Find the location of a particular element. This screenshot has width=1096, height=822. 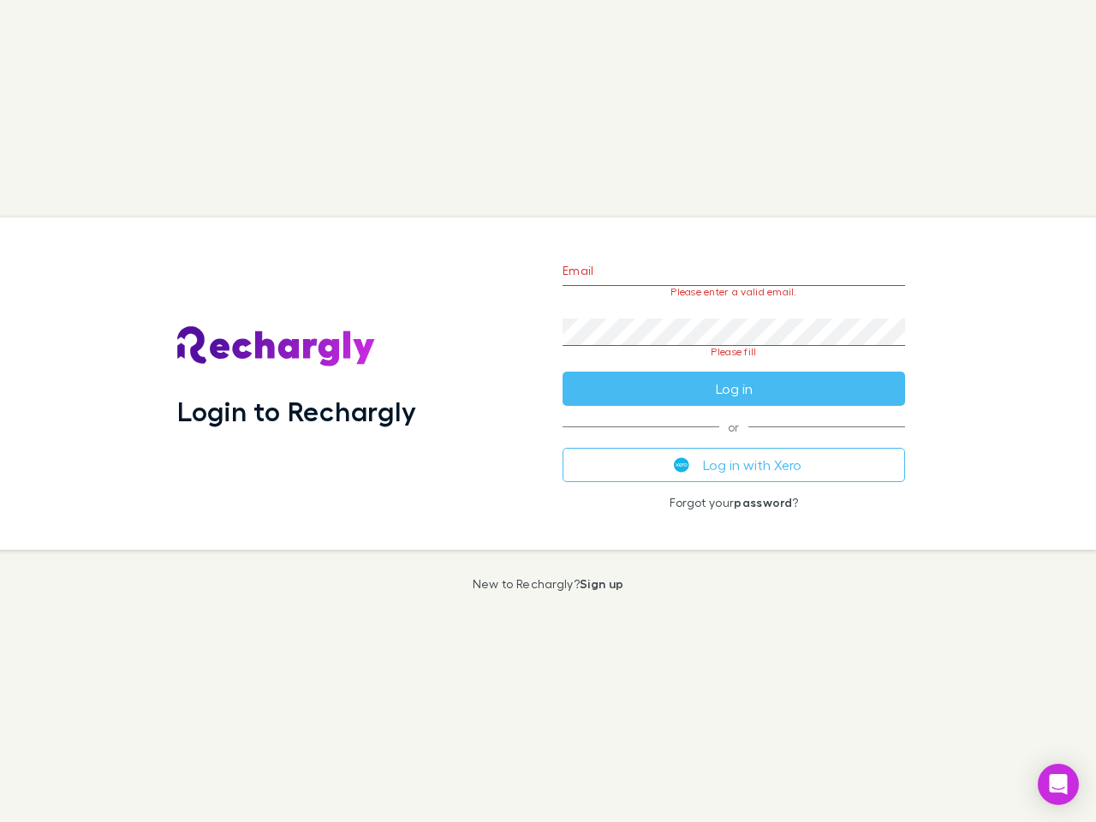

a: Sign up is located at coordinates (601, 583).